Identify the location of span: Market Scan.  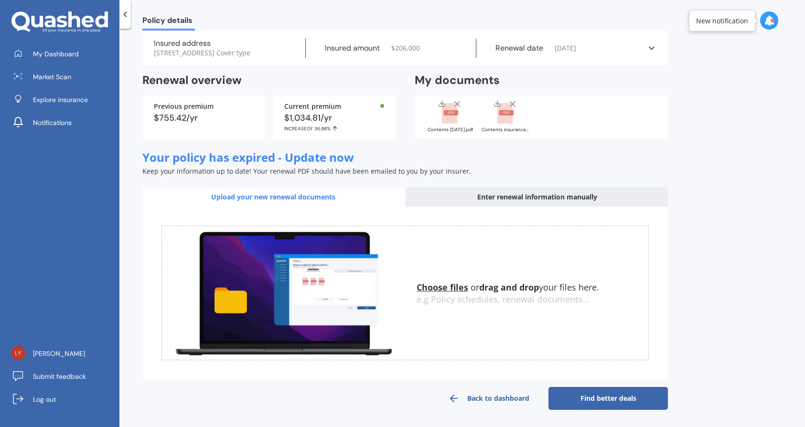
(52, 77).